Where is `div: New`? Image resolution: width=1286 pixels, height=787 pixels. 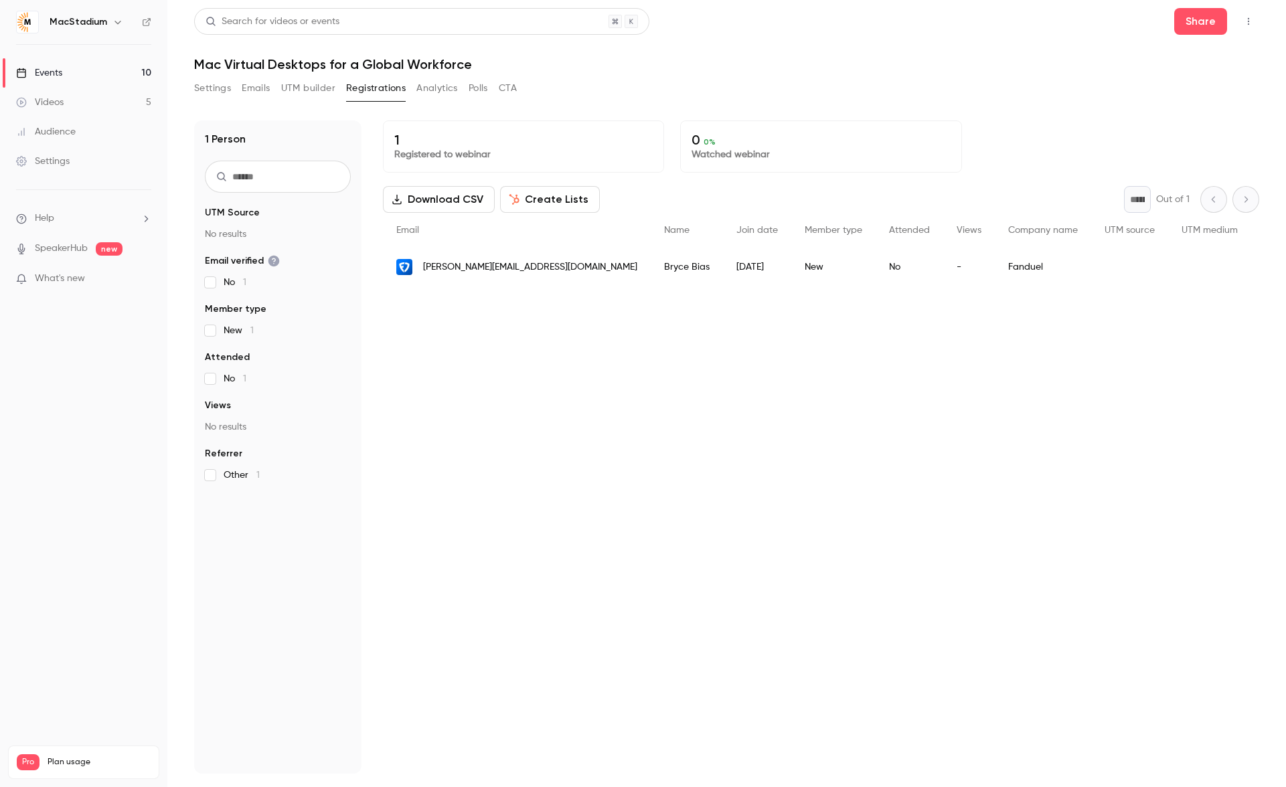 div: New is located at coordinates (833, 267).